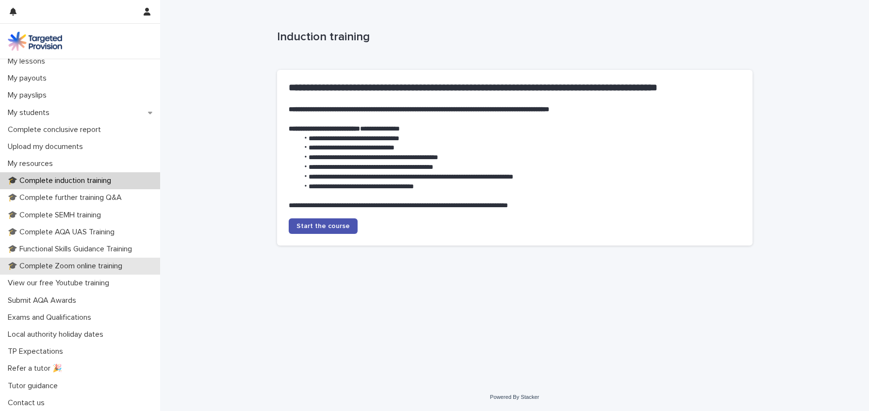 The image size is (869, 411). I want to click on p: 🎓 Complete further training Q&A, so click(66, 197).